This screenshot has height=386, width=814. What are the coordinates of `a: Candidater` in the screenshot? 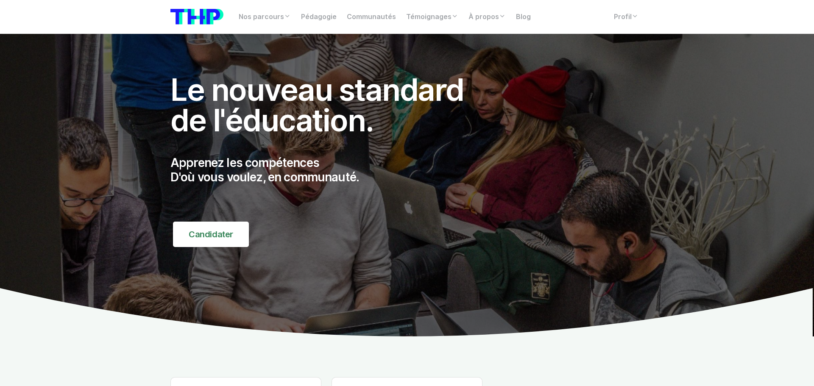 It's located at (211, 234).